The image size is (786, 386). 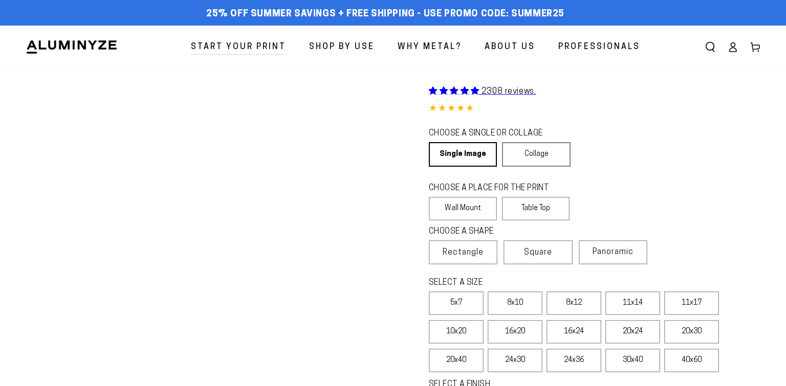 What do you see at coordinates (599, 47) in the screenshot?
I see `span: Professionals` at bounding box center [599, 47].